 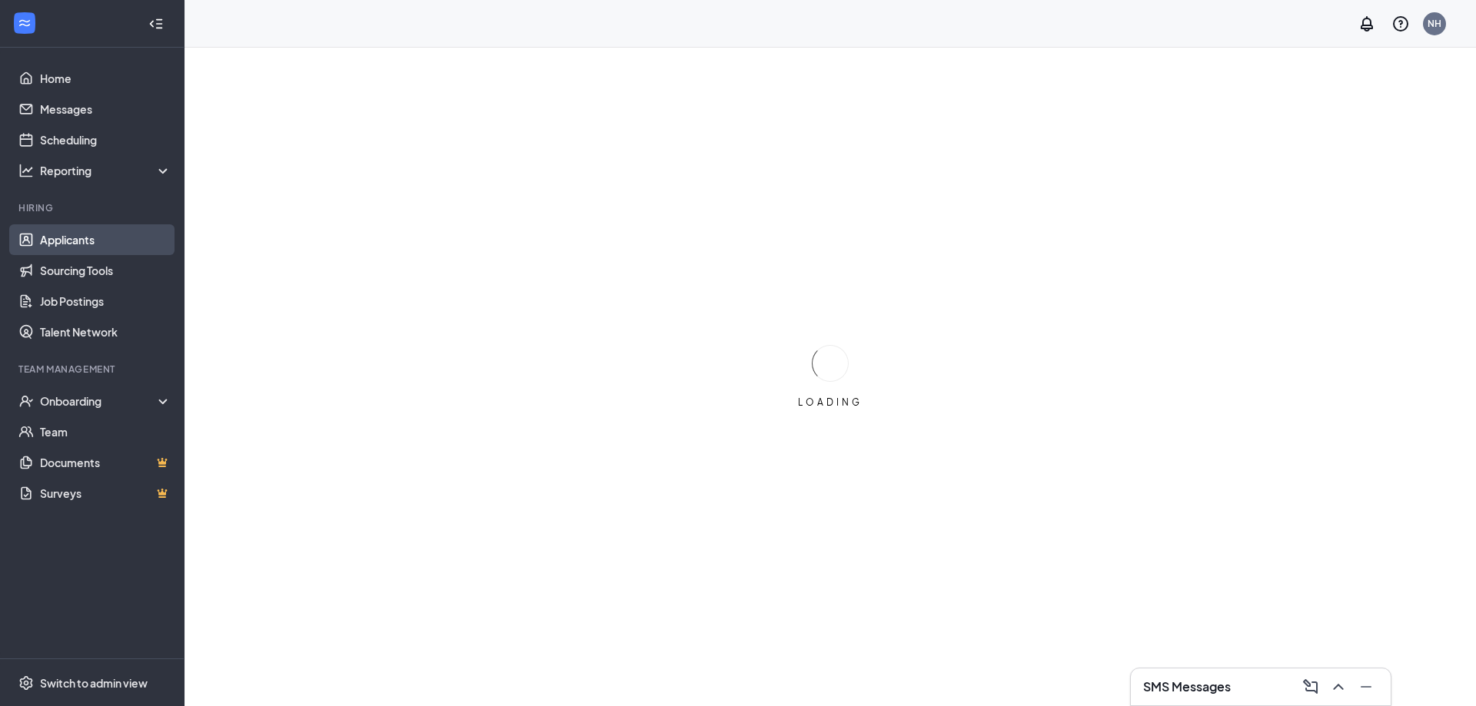 I want to click on svg: Collapse, so click(x=156, y=24).